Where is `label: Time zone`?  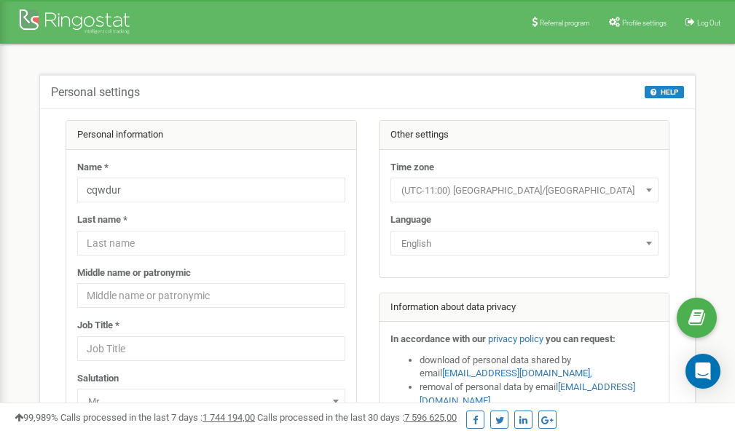
label: Time zone is located at coordinates (412, 168).